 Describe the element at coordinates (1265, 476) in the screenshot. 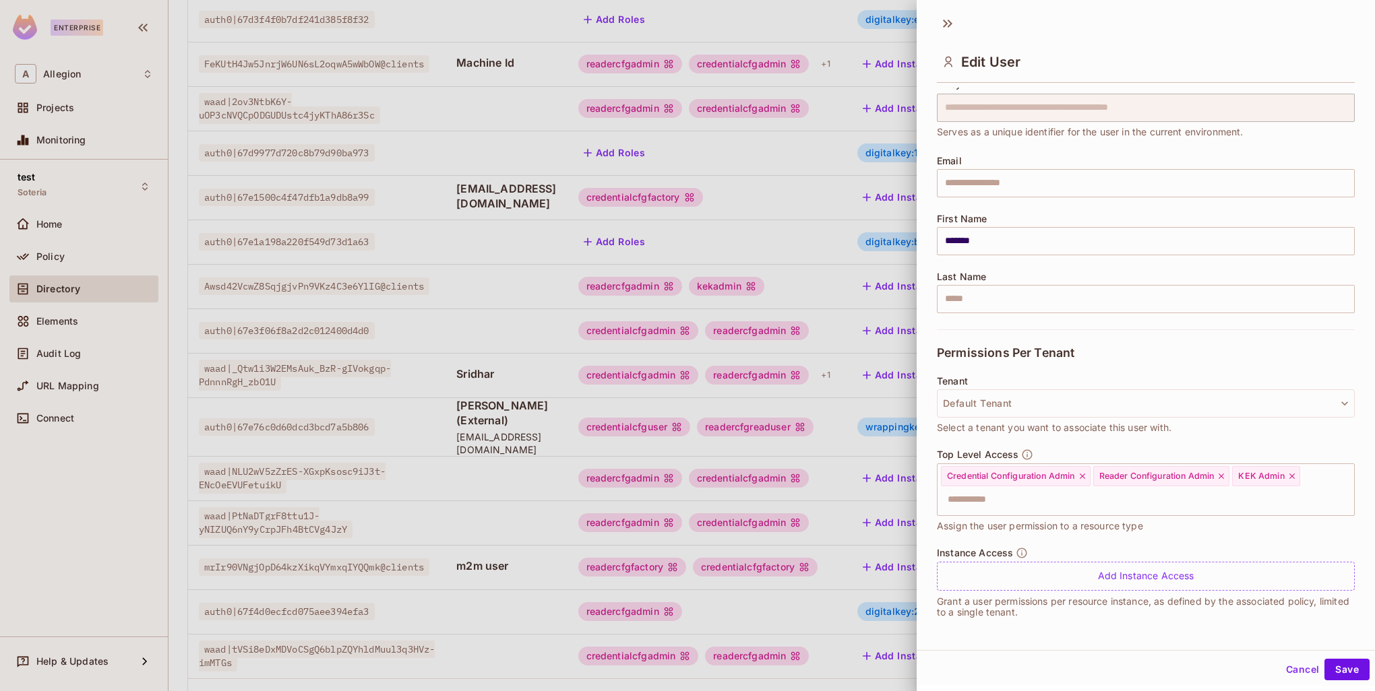

I see `div: KEK Admin` at that location.